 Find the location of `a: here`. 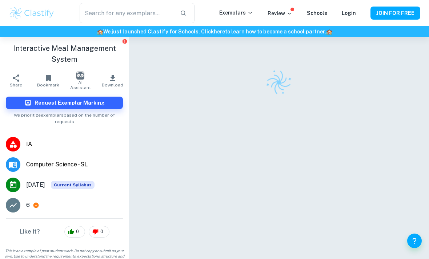

a: here is located at coordinates (219, 32).